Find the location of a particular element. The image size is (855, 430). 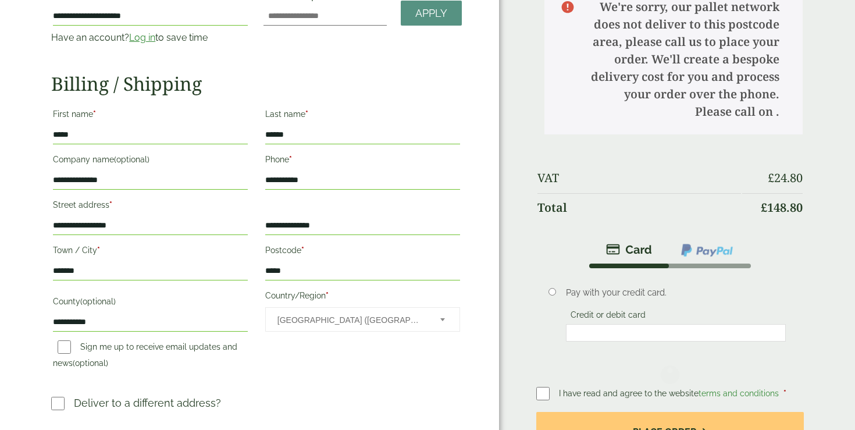

span: Country/Region is located at coordinates (362, 319).